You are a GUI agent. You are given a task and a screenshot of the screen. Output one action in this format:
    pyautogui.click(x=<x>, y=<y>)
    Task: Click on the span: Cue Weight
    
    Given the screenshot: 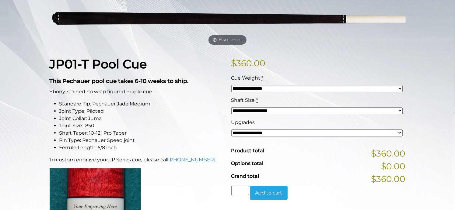 What is the action you would take?
    pyautogui.click(x=246, y=78)
    